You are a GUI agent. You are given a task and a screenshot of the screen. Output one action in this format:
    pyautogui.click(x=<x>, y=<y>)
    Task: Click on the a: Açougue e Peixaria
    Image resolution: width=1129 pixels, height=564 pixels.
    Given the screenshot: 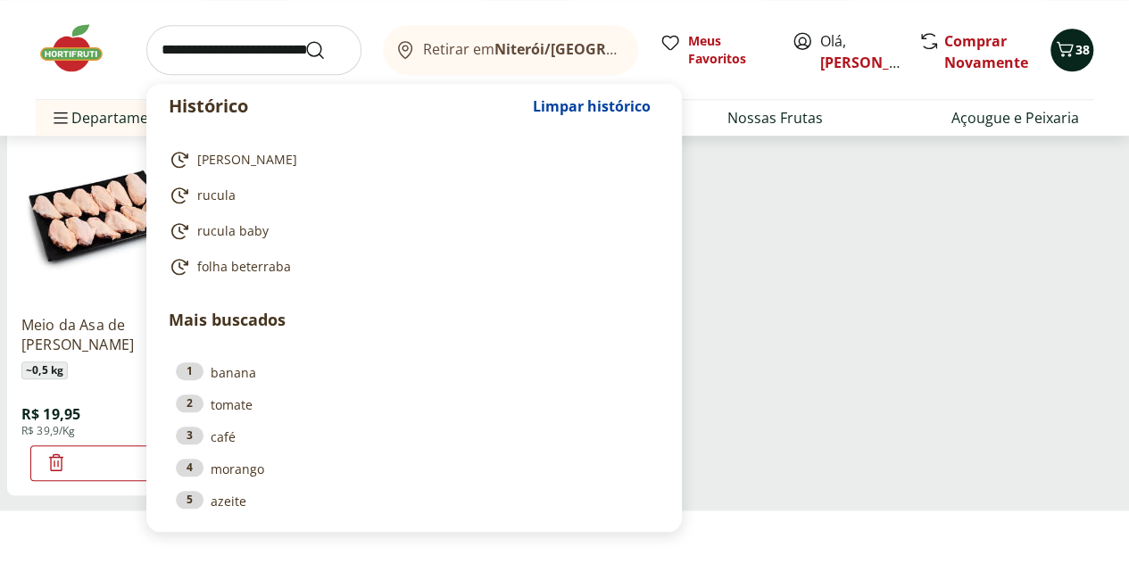 What is the action you would take?
    pyautogui.click(x=1015, y=118)
    